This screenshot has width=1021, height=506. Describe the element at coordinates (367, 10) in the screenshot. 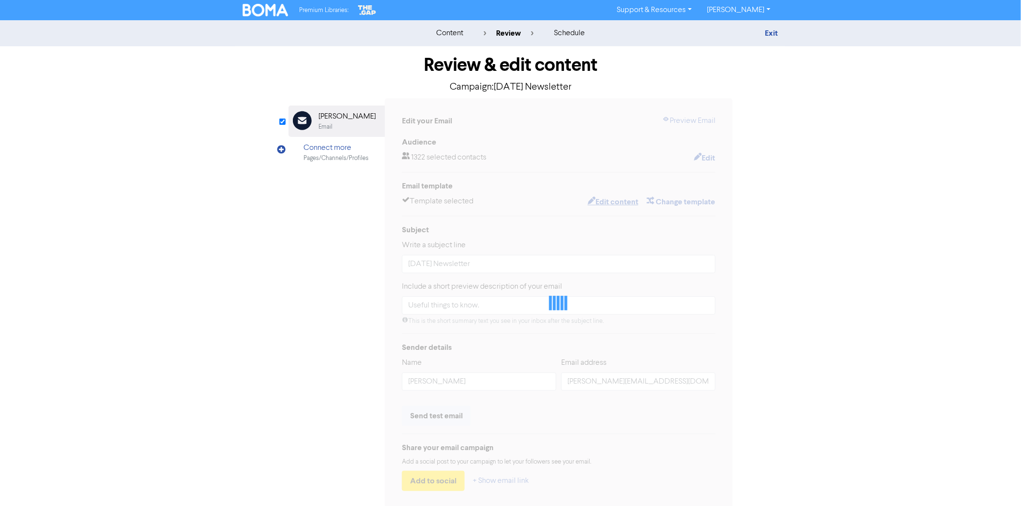

I see `img: The Gap` at that location.